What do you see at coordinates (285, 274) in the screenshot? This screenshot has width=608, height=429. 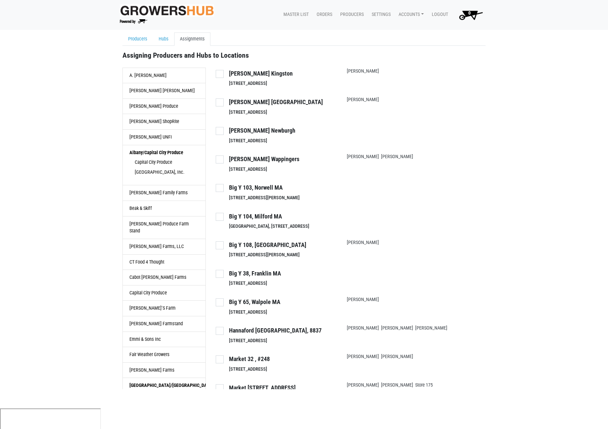 I see `h4: Big Y 38, Franklin MA` at bounding box center [285, 274].